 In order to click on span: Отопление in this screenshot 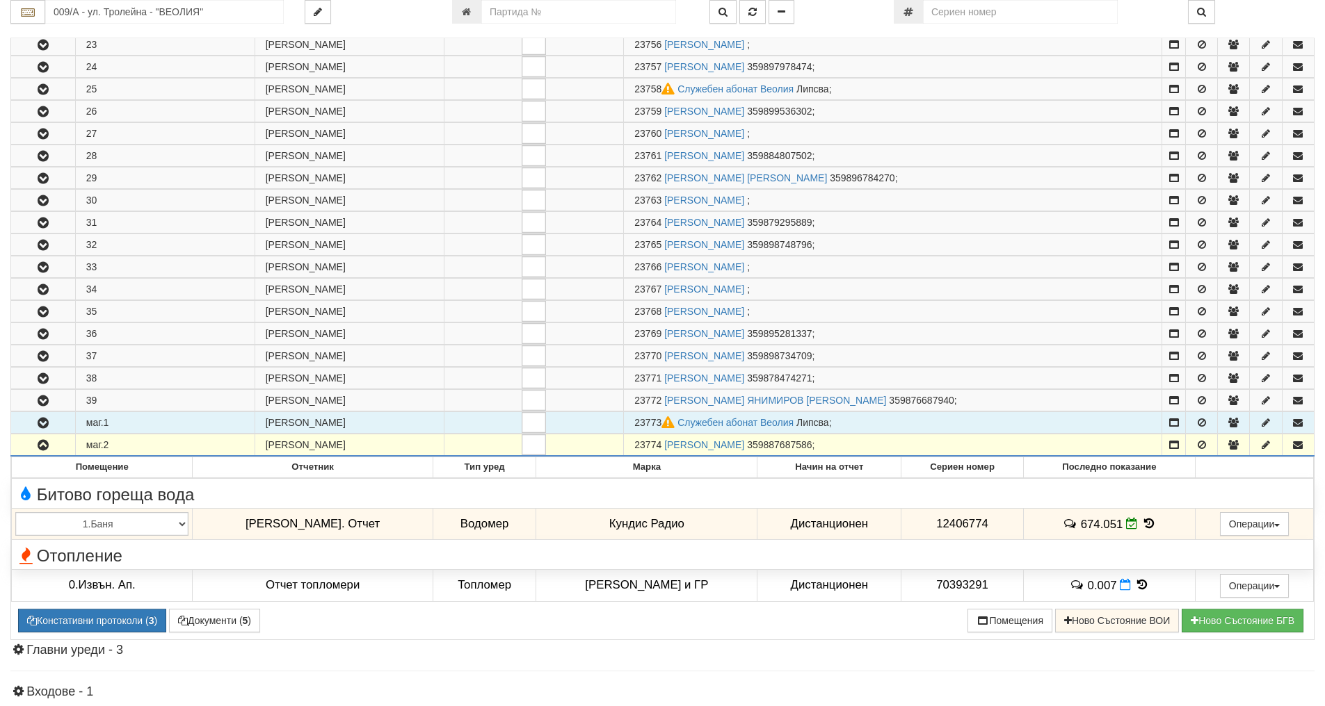, I will do `click(69, 556)`.